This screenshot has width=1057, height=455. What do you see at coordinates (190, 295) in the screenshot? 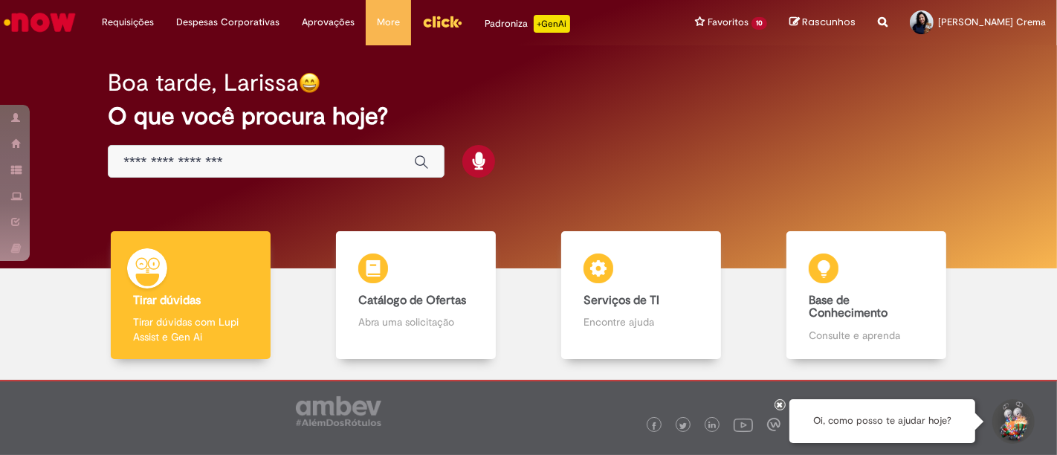
I see `a: Tirar dúvidas Tirar dúvidas com Lupi Assist e Gen Ai` at bounding box center [190, 295].